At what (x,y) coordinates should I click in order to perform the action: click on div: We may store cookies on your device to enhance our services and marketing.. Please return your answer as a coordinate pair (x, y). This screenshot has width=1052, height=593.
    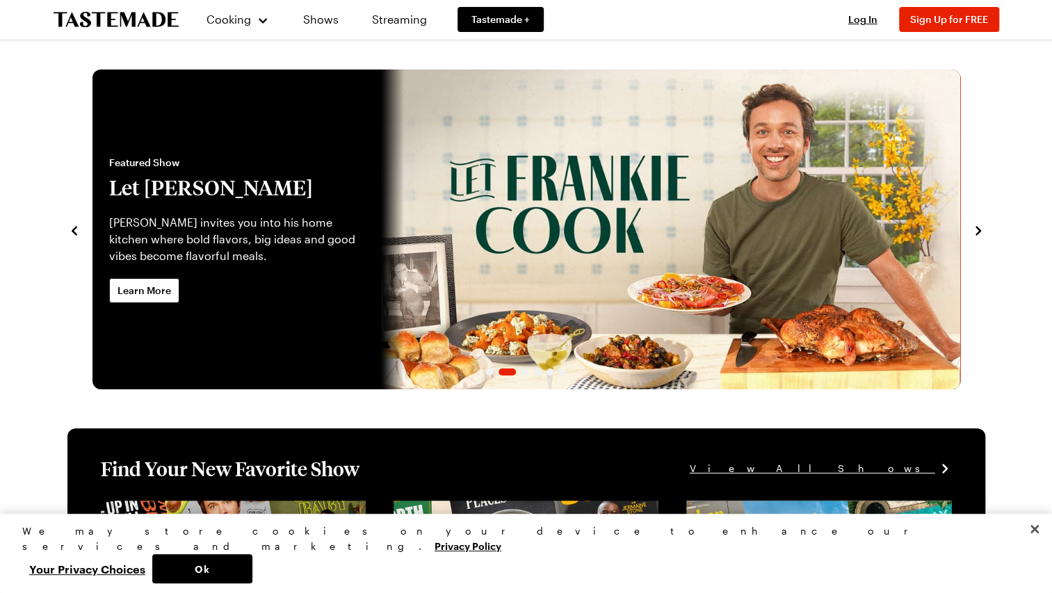
    Looking at the image, I should click on (520, 539).